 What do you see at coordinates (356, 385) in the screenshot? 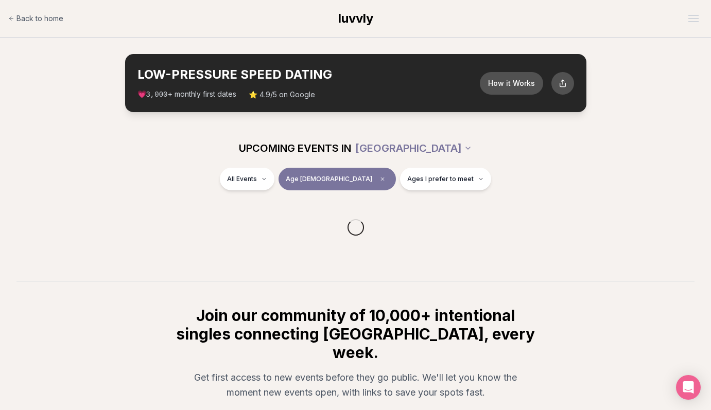
I see `p: Get first access to new events before they go public. We'll let you know the moment new events op...` at bounding box center [356, 385].